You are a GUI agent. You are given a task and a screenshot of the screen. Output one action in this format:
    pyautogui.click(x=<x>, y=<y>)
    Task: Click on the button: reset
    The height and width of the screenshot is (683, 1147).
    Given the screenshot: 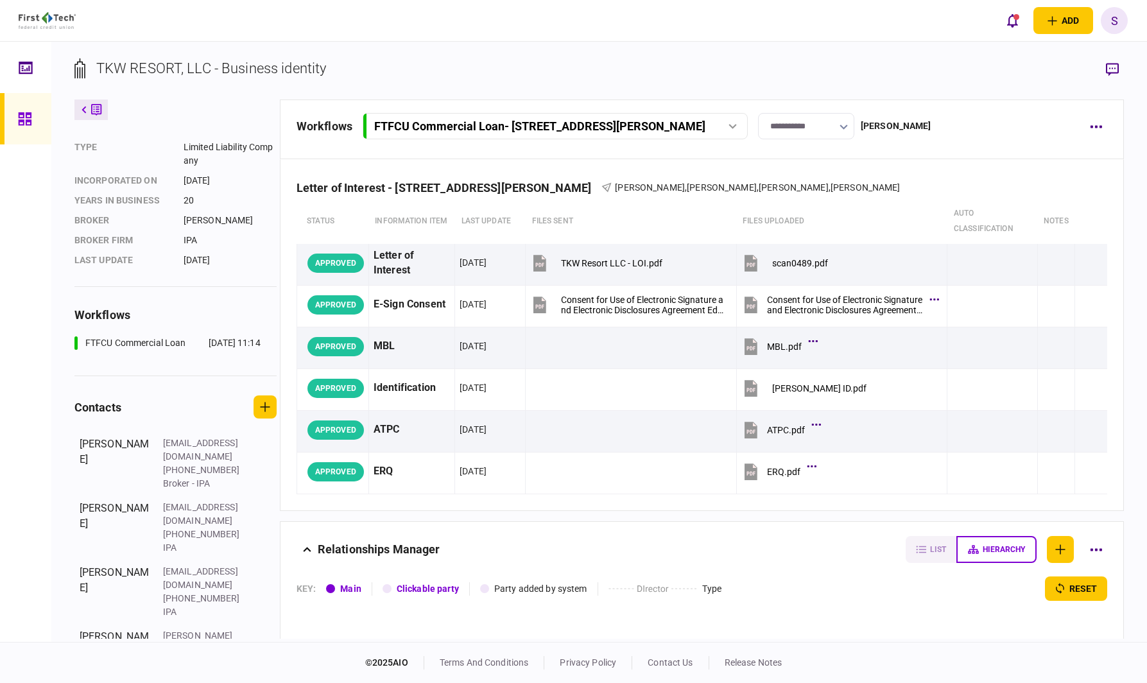 What is the action you would take?
    pyautogui.click(x=1076, y=589)
    